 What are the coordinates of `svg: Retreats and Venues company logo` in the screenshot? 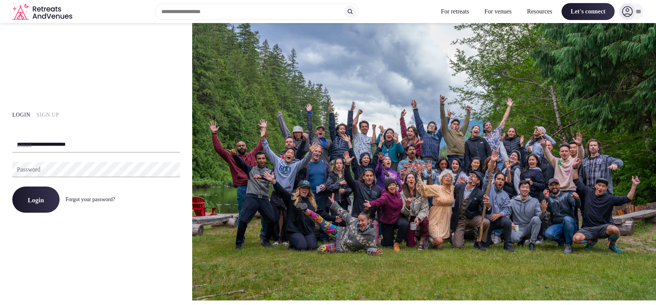 It's located at (43, 12).